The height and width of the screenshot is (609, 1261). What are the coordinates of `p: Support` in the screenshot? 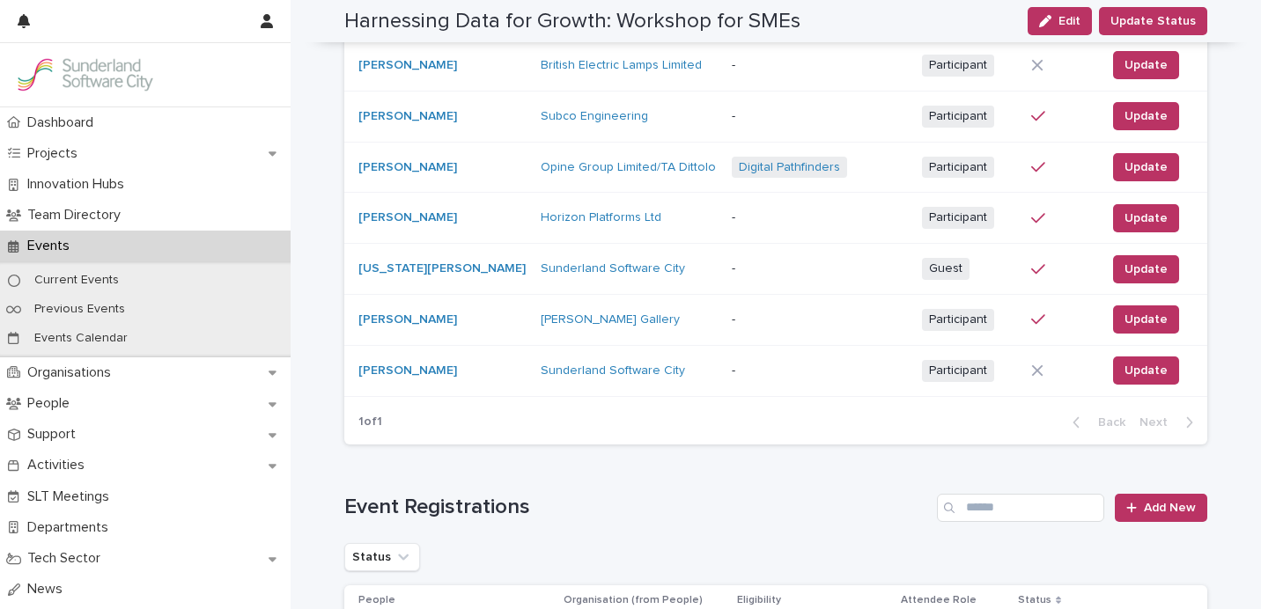 It's located at (55, 434).